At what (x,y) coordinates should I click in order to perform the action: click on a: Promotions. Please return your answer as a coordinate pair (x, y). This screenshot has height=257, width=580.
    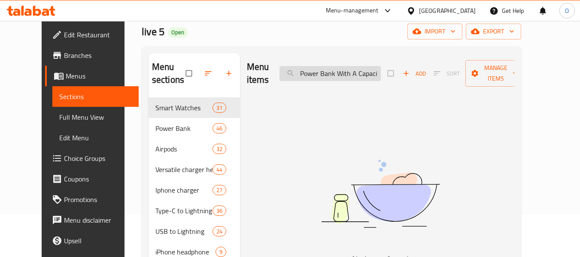
    Looking at the image, I should click on (92, 200).